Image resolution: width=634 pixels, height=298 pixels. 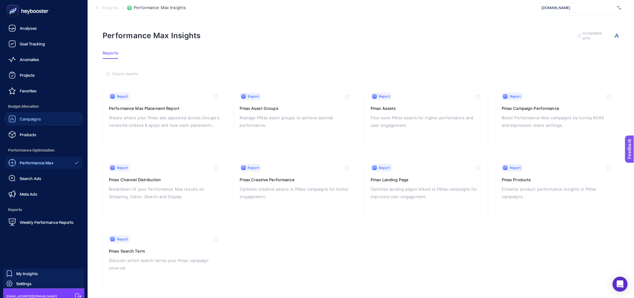 What do you see at coordinates (295, 189) in the screenshot?
I see `a: ReportPmax Creative PerformanceOptimize creative assets in PMax campaigns for better engagement.` at bounding box center [295, 189].